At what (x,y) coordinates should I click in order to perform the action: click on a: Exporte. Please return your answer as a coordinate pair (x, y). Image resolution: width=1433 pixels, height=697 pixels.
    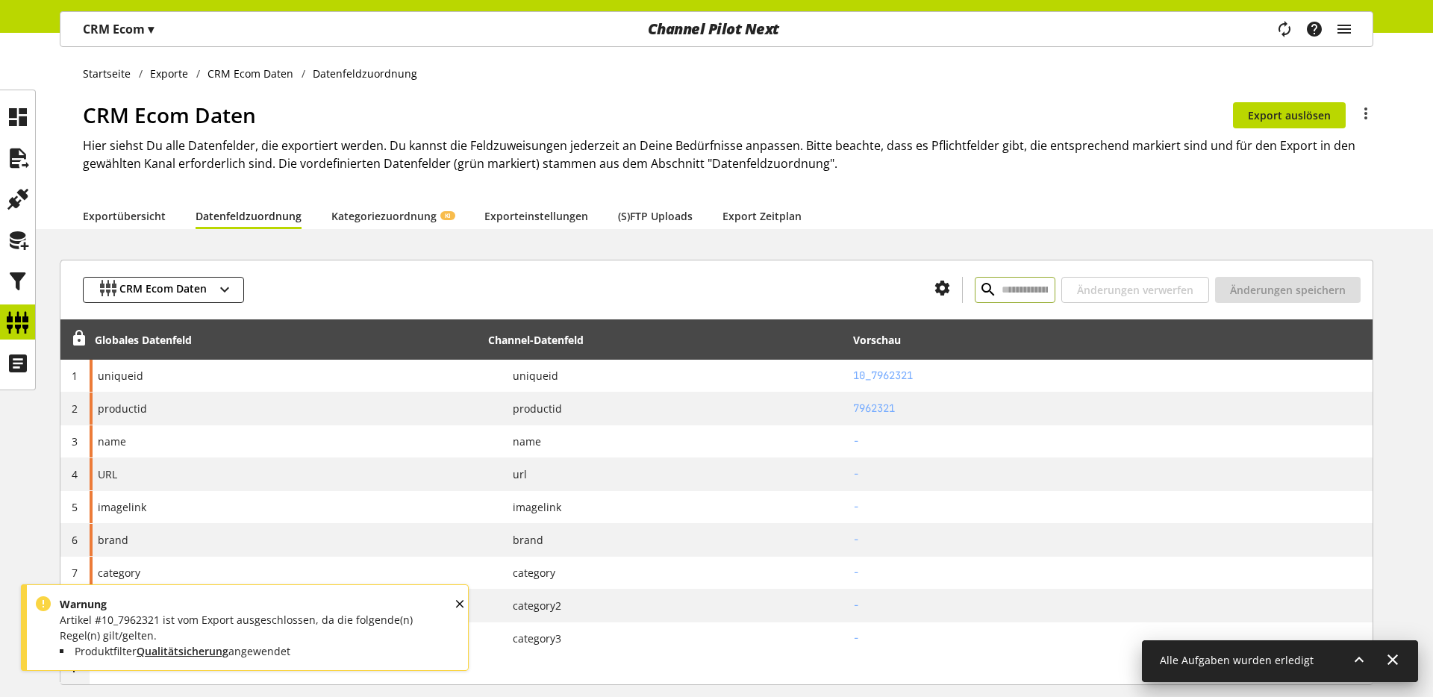
    Looking at the image, I should click on (169, 73).